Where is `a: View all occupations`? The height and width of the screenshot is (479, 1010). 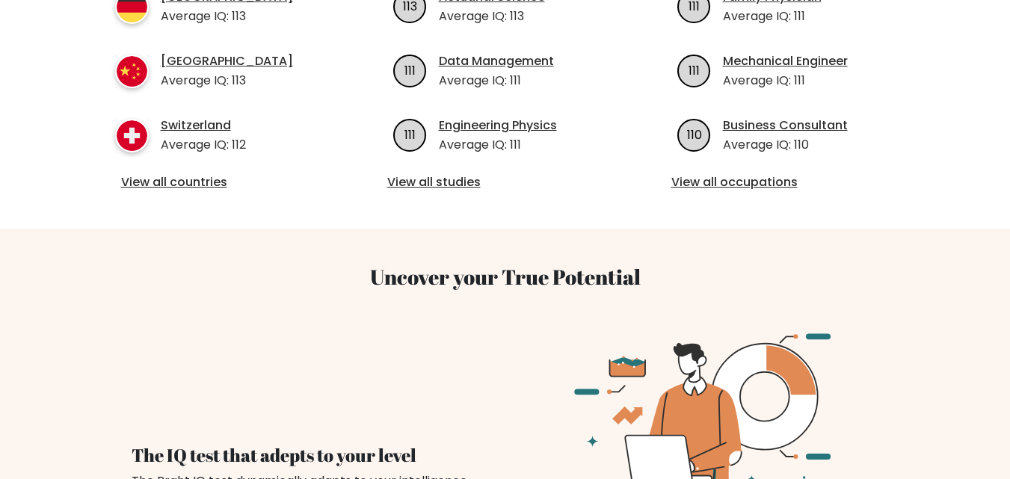
a: View all occupations is located at coordinates (789, 182).